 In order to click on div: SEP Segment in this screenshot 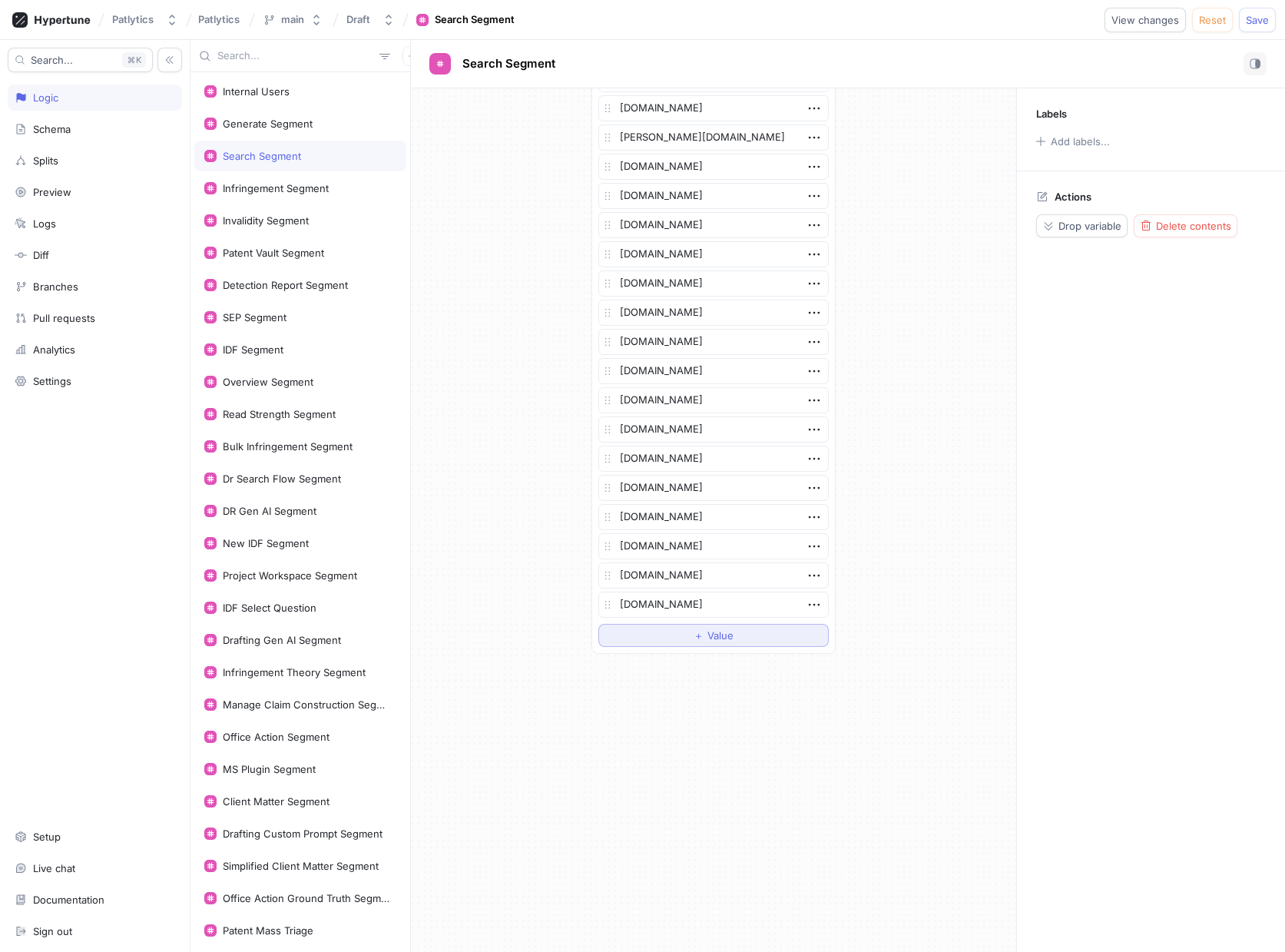, I will do `click(254, 317)`.